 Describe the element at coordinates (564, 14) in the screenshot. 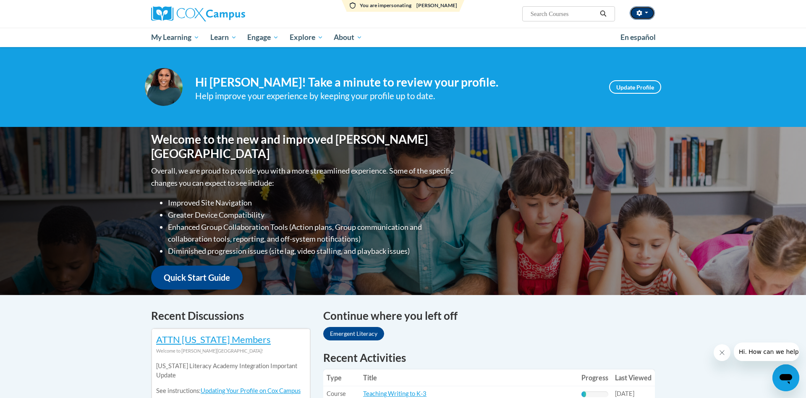

I see `input: Search Courses` at that location.